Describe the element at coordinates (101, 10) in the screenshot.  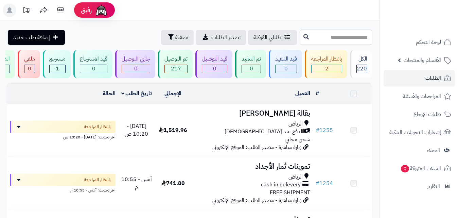
I see `img: ai-face.png` at that location.